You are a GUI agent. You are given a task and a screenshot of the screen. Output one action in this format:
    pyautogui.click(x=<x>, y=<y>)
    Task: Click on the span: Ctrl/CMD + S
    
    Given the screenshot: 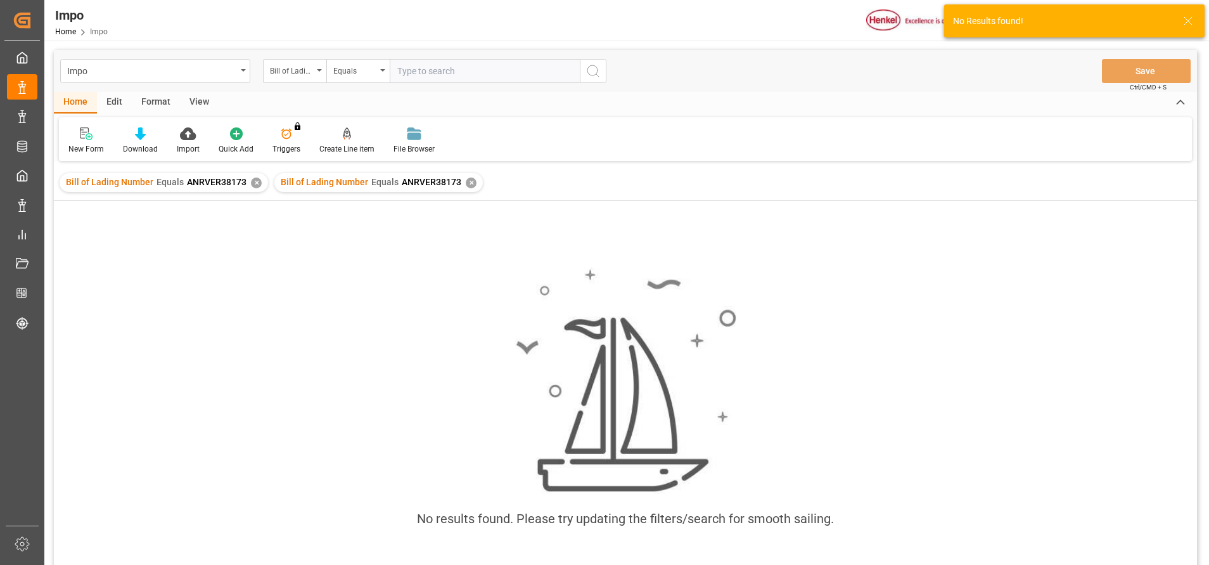 What is the action you would take?
    pyautogui.click(x=1148, y=87)
    